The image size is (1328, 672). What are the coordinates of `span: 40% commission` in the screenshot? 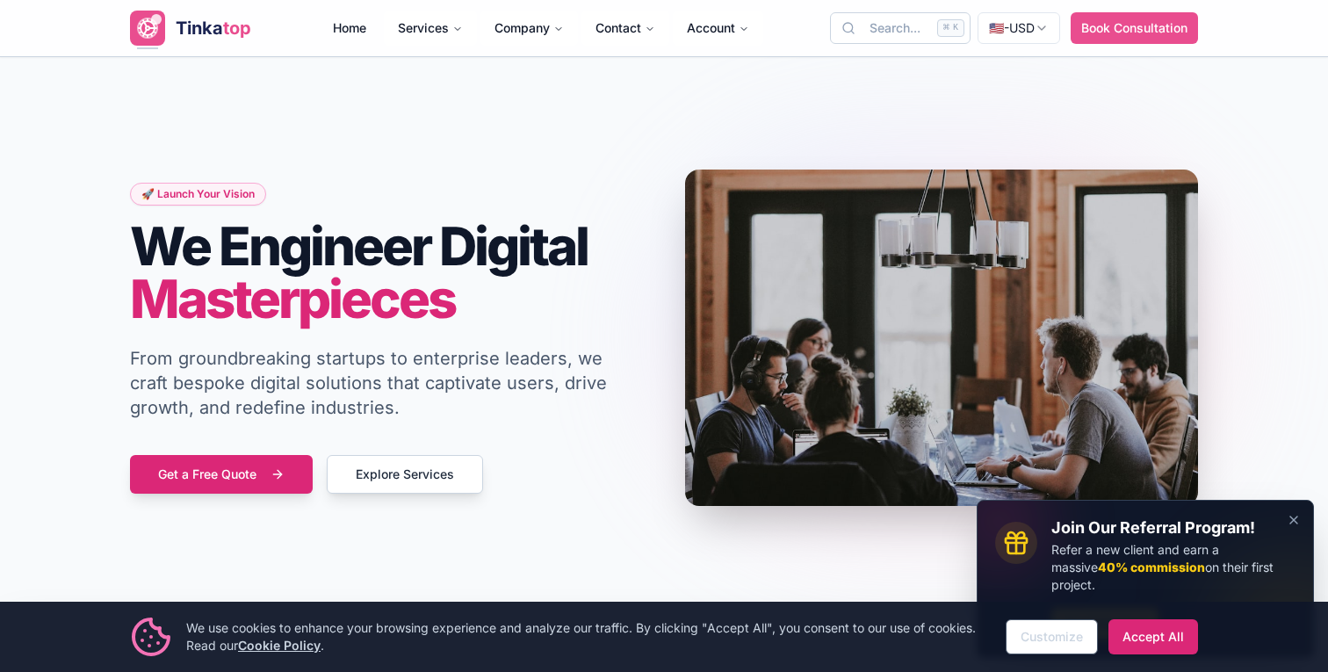 It's located at (1151, 566).